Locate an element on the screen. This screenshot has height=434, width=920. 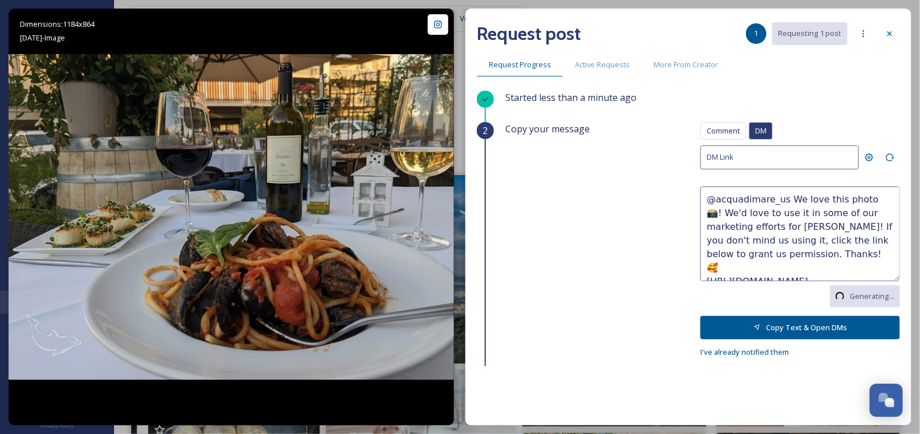
button: Copy Text & Open DMs is located at coordinates (800, 327).